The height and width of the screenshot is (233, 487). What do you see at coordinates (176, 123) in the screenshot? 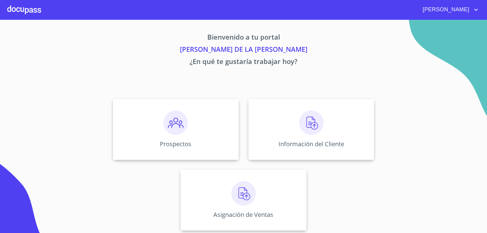
I see `img: prospectos.png` at bounding box center [176, 123].